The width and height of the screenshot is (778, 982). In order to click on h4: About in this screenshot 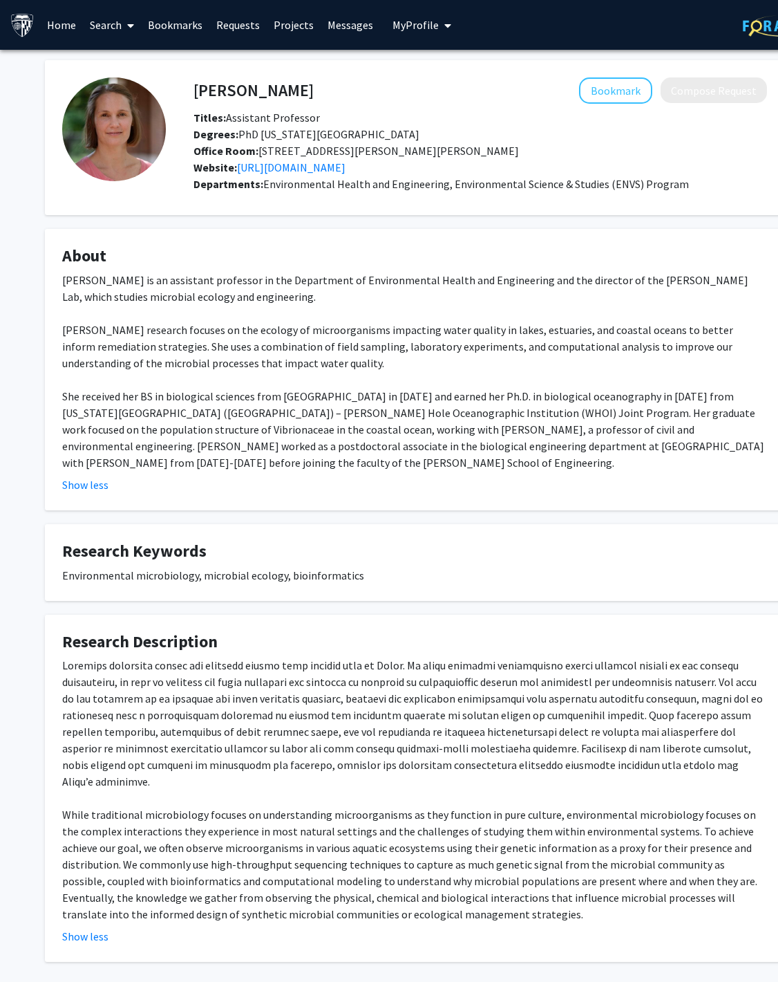, I will do `click(415, 256)`.